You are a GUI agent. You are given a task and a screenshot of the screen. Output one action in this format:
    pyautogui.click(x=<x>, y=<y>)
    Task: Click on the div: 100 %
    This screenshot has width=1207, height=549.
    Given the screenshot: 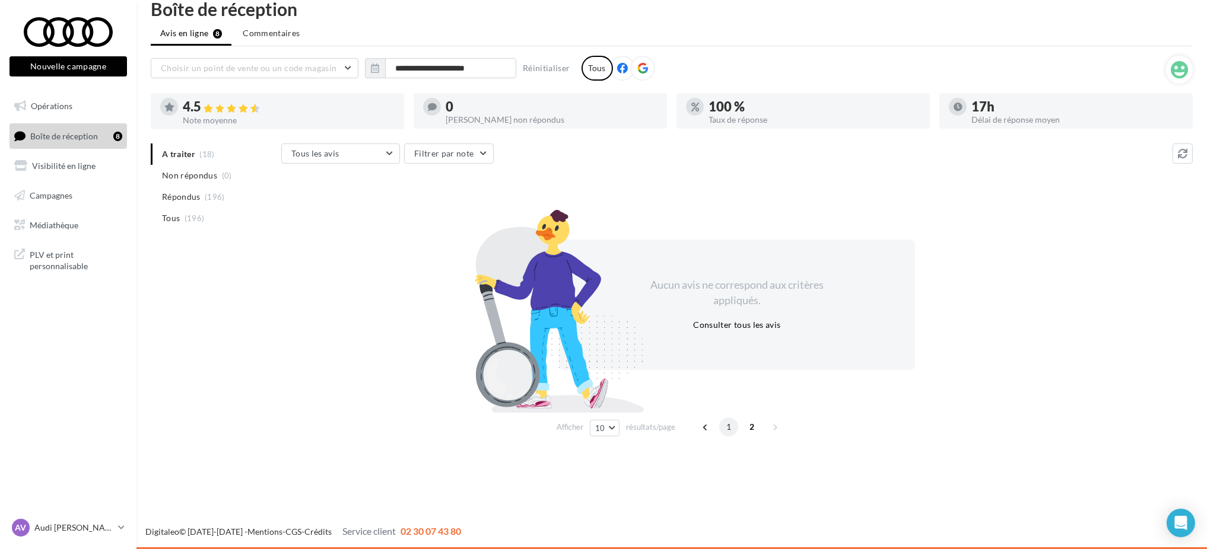 What is the action you would take?
    pyautogui.click(x=814, y=107)
    